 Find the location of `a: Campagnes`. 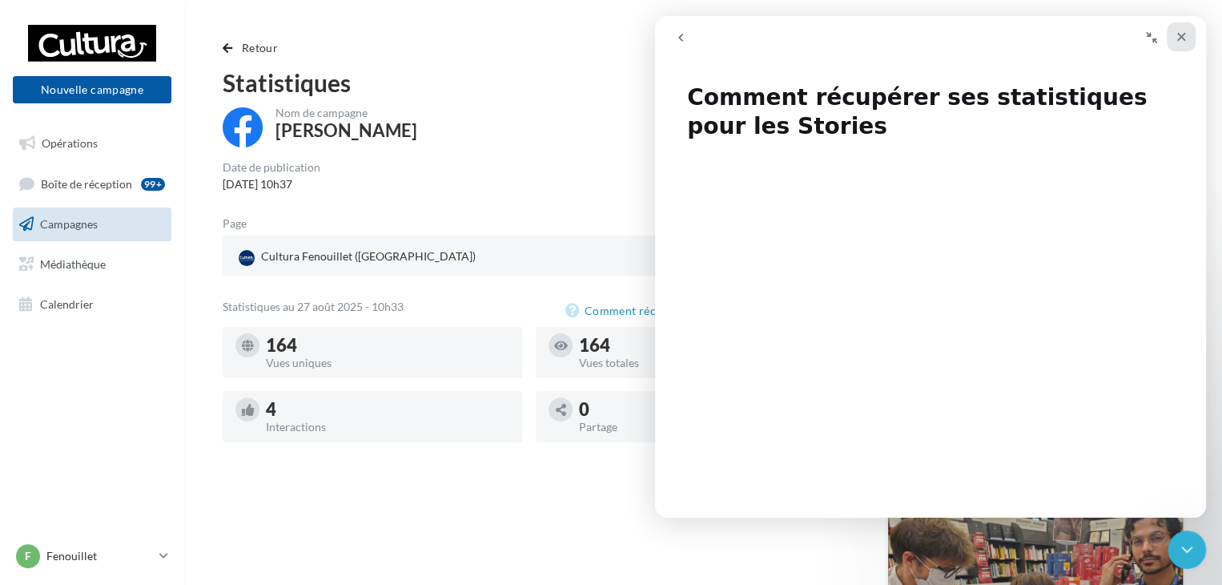

a: Campagnes is located at coordinates (92, 224).